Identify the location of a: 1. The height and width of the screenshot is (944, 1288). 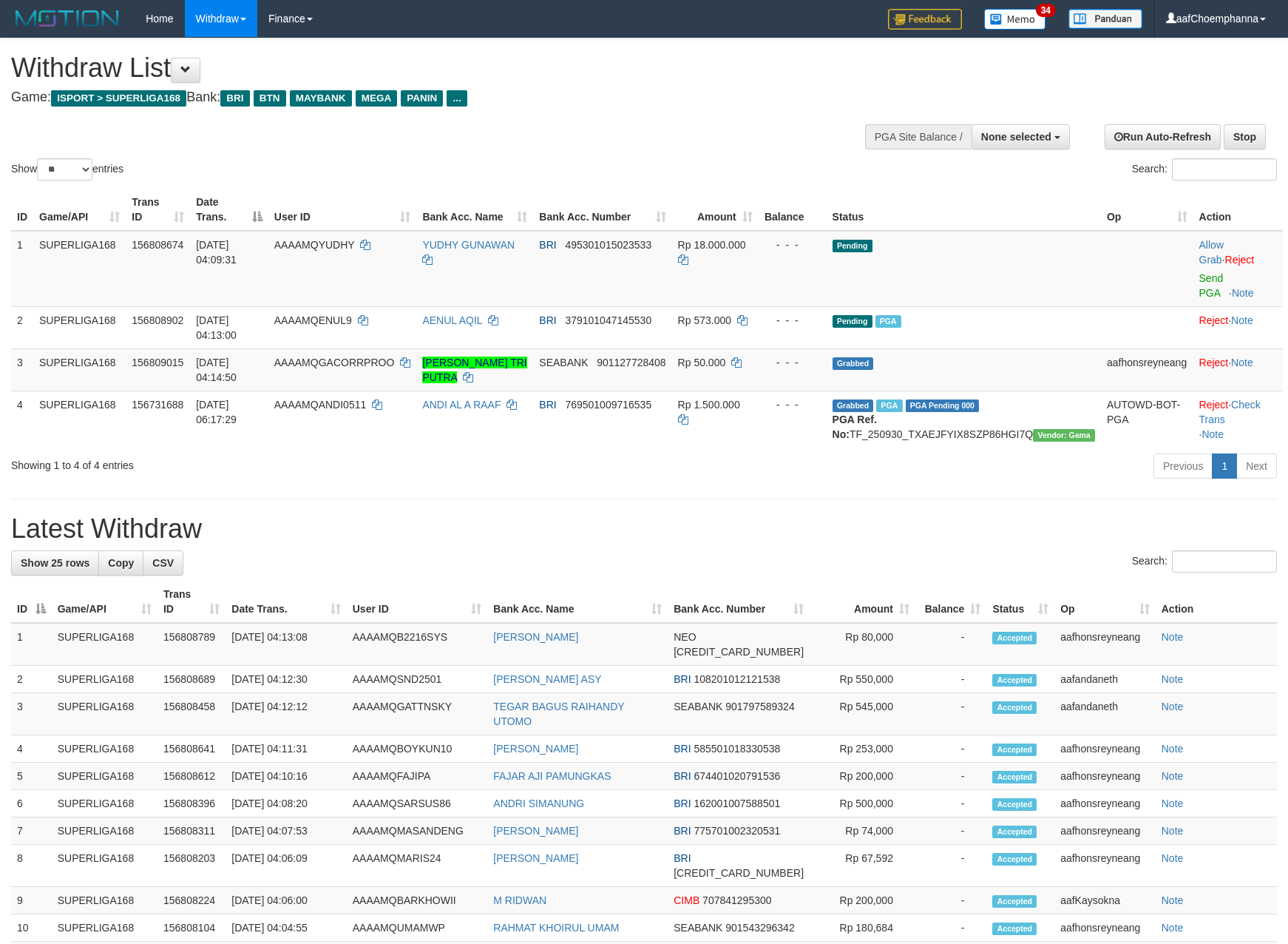
(1224, 466).